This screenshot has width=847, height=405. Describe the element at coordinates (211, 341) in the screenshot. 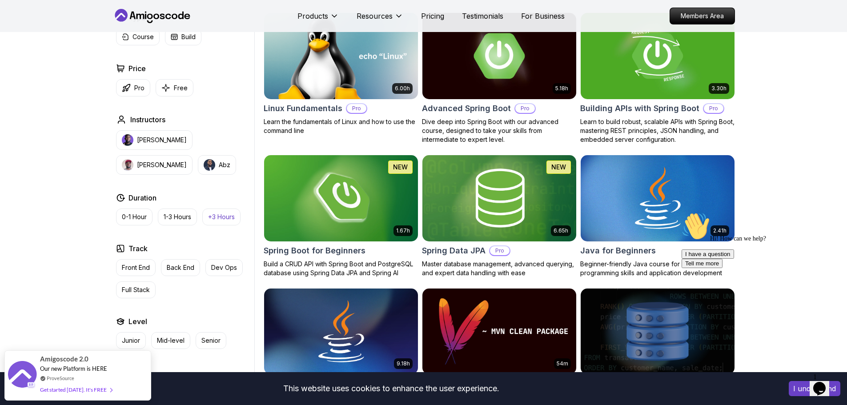

I see `button: Senior` at that location.